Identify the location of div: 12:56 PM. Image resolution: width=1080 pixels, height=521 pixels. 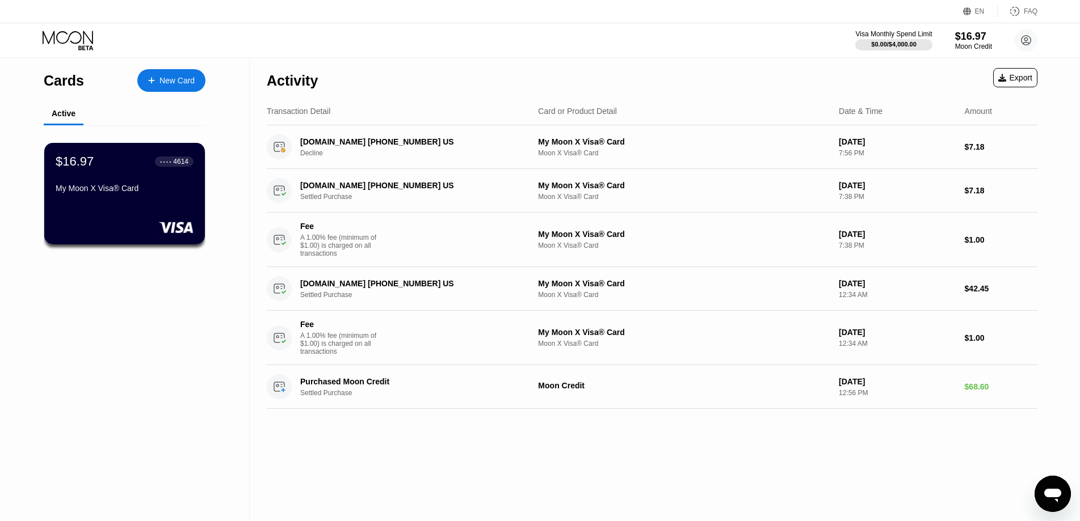
(897, 393).